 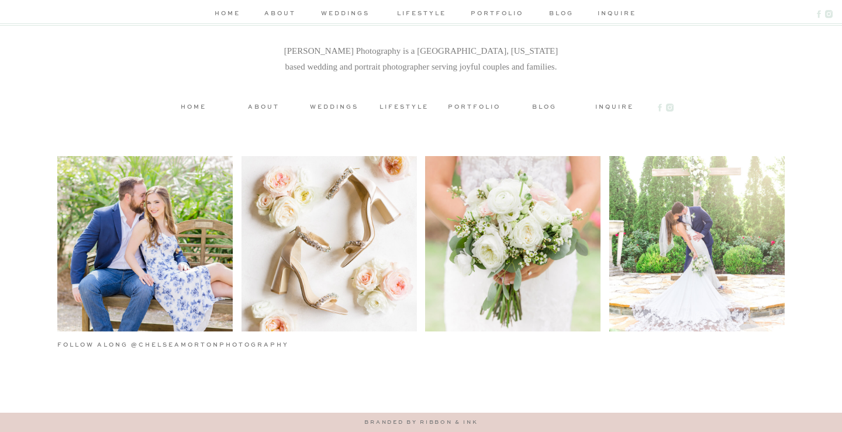 I want to click on h3: about, so click(x=264, y=106).